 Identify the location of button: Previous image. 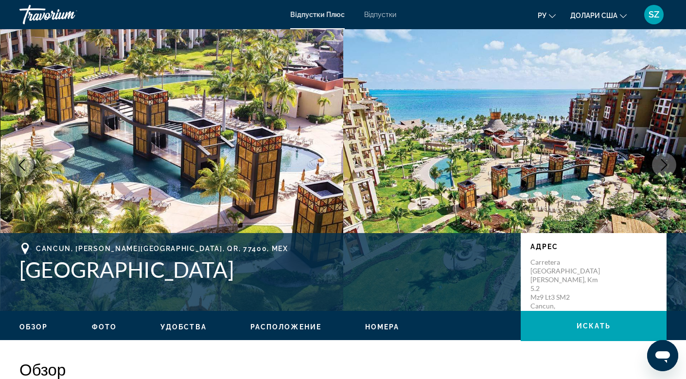
(22, 165).